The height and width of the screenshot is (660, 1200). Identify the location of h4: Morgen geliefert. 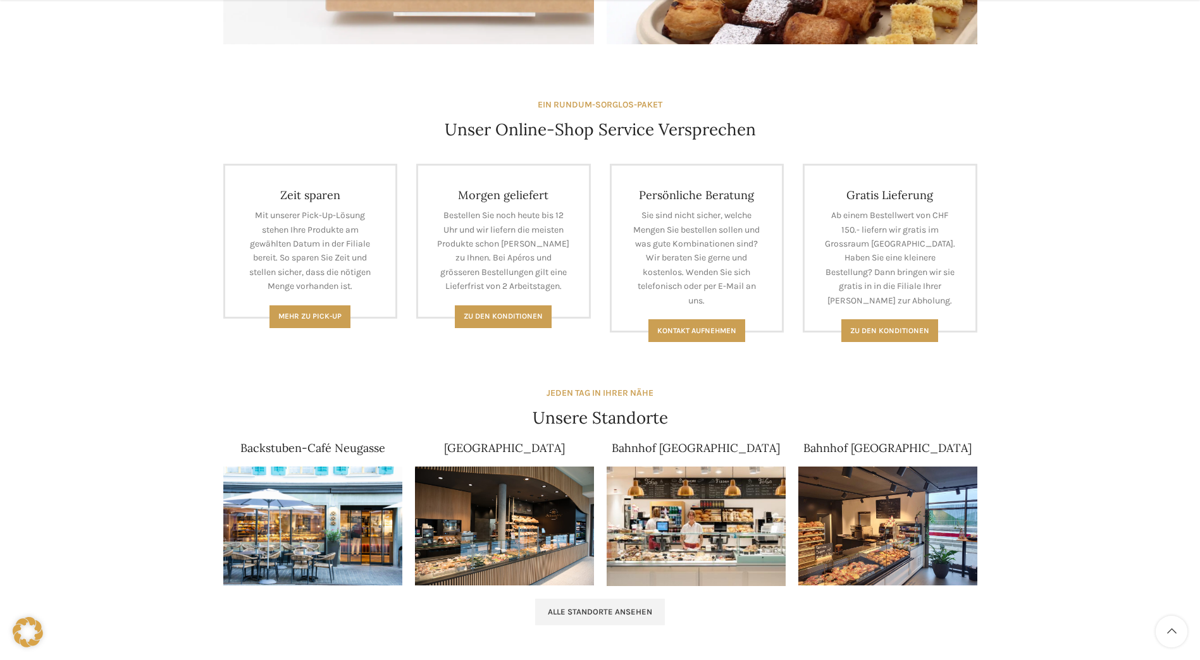
(503, 195).